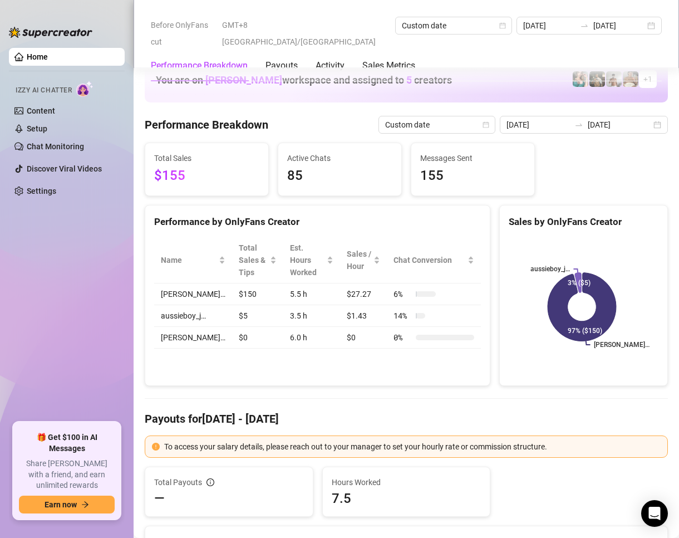 The width and height of the screenshot is (679, 538). Describe the element at coordinates (258, 260) in the screenshot. I see `th: Total Sales & Tips` at that location.